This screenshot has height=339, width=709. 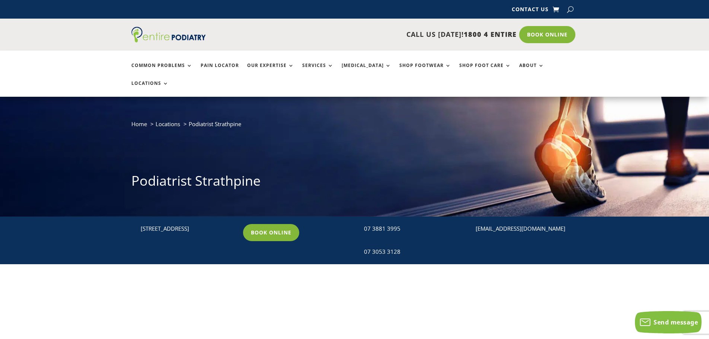 I want to click on img: logo (1), so click(x=169, y=35).